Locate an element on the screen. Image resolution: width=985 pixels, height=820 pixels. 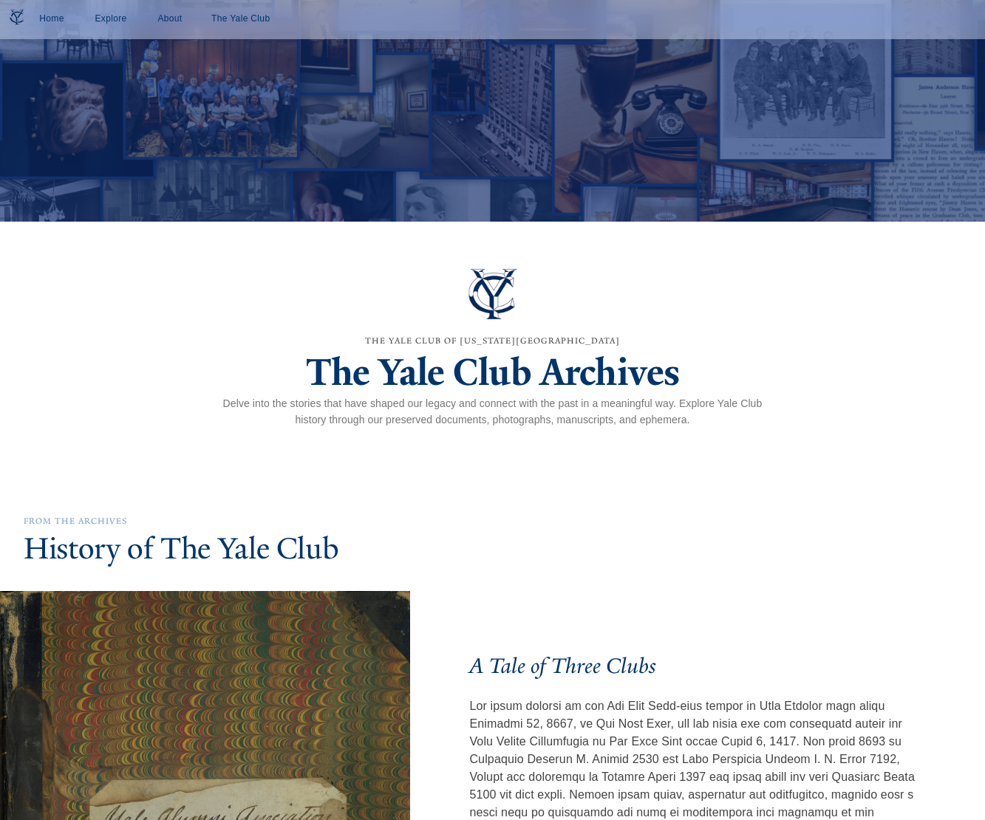
h2: History of The Yale Club is located at coordinates (492, 548).